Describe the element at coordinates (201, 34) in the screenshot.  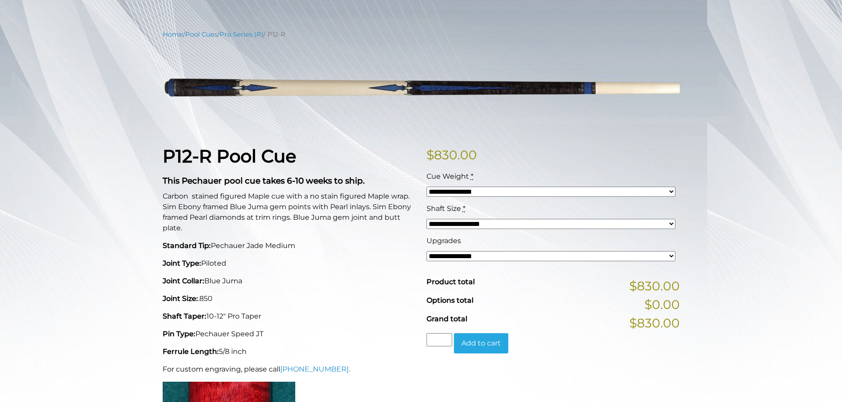
I see `a: Pool Cues` at that location.